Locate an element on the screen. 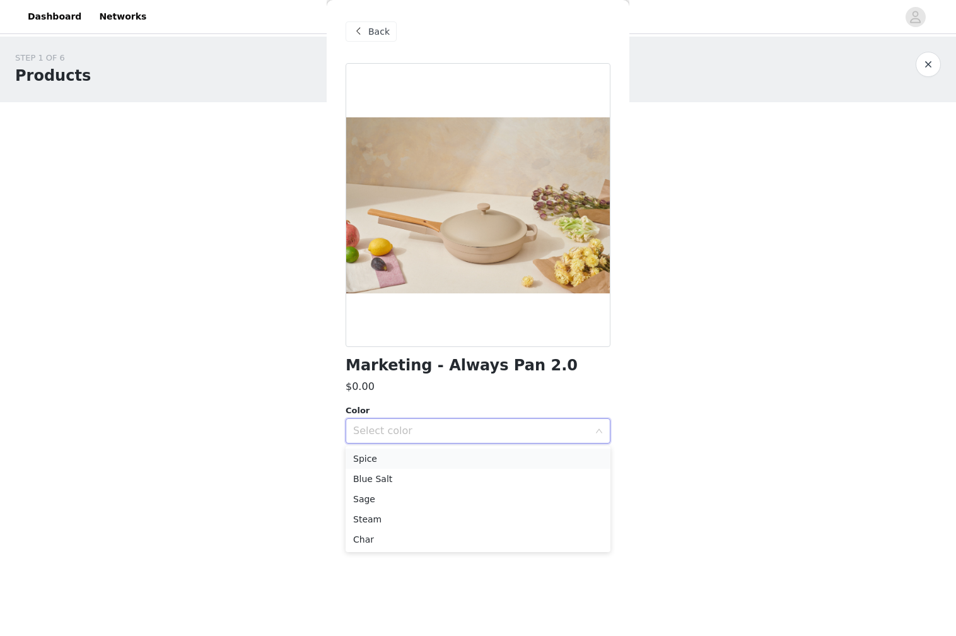 Image resolution: width=956 pixels, height=636 pixels. li: Blue Salt is located at coordinates (478, 479).